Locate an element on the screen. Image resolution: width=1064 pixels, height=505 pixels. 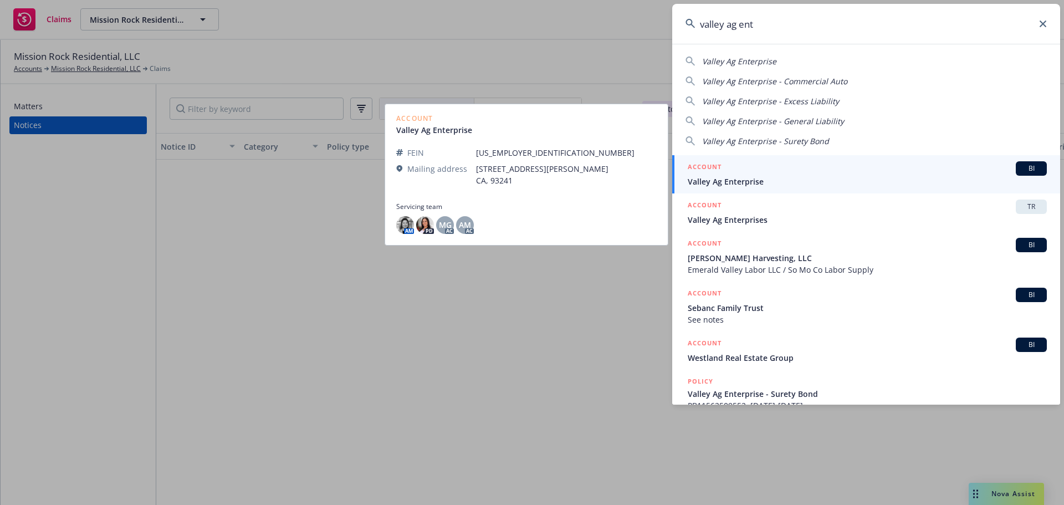
span: Valley Ag Enterprise - Excess Liability is located at coordinates (771, 101).